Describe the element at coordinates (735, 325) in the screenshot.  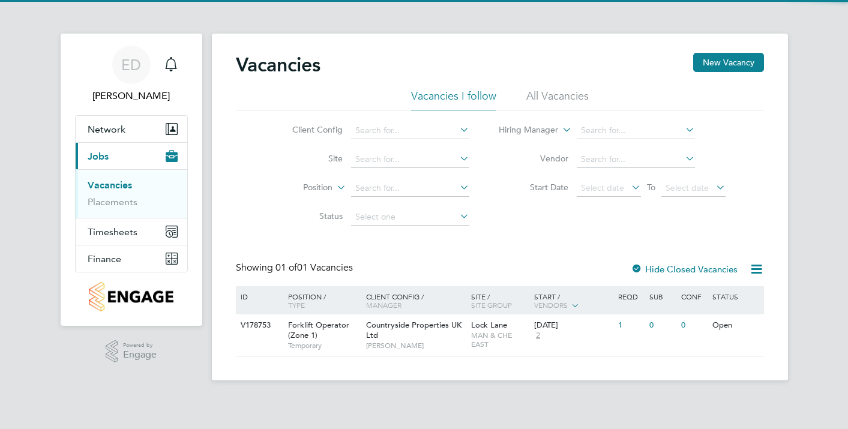
I see `div: Open` at that location.